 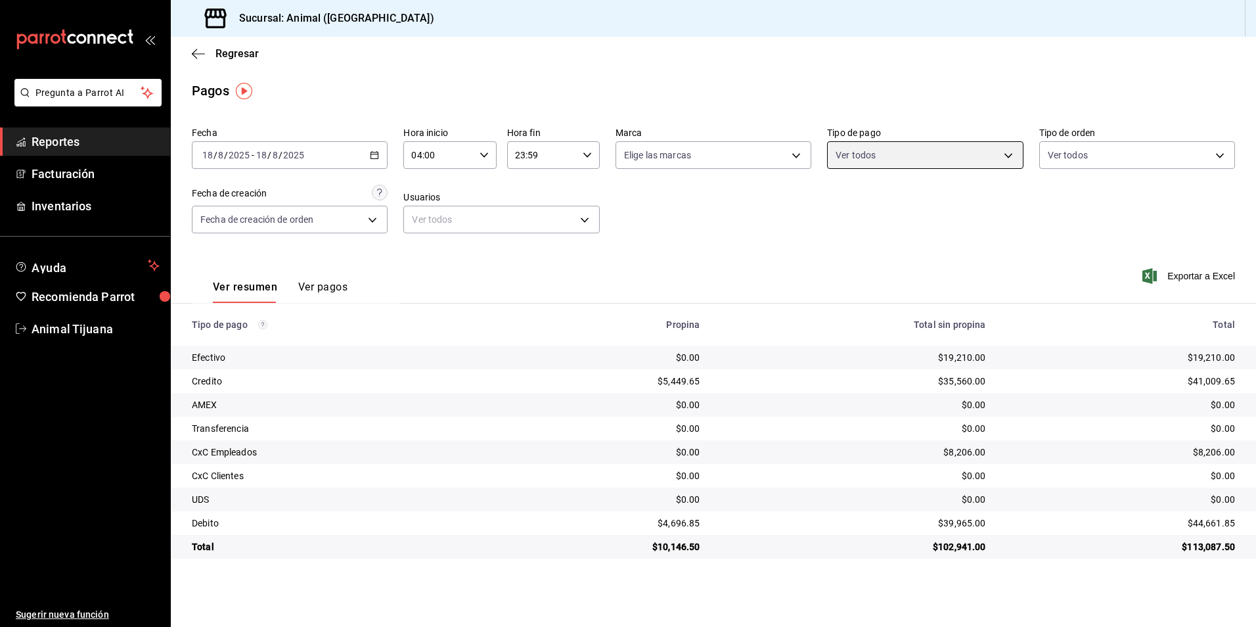 What do you see at coordinates (854, 523) in the screenshot?
I see `div: $39,965.00` at bounding box center [854, 523].